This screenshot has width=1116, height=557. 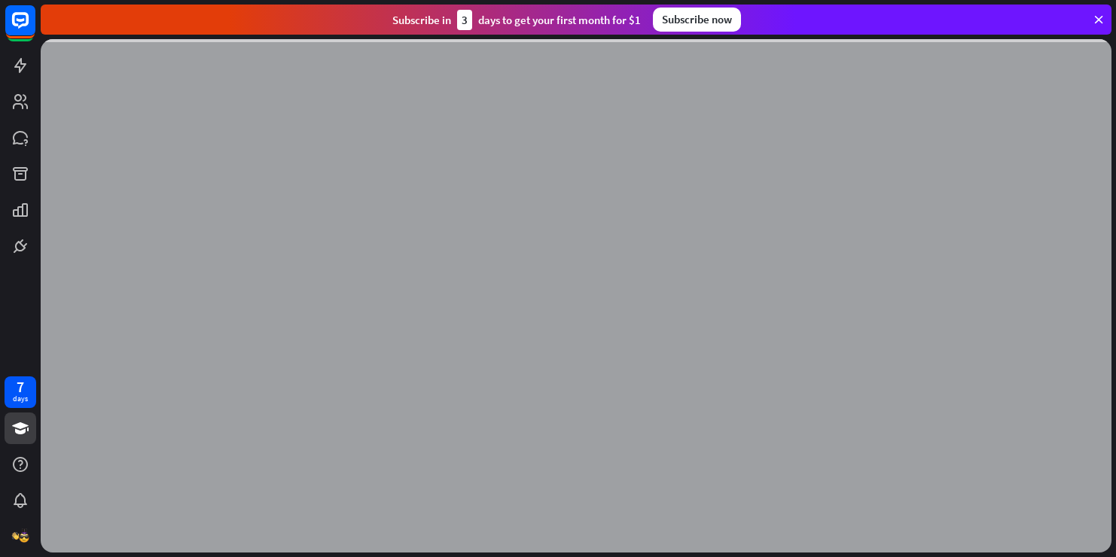 I want to click on div: Subscribe now, so click(x=697, y=20).